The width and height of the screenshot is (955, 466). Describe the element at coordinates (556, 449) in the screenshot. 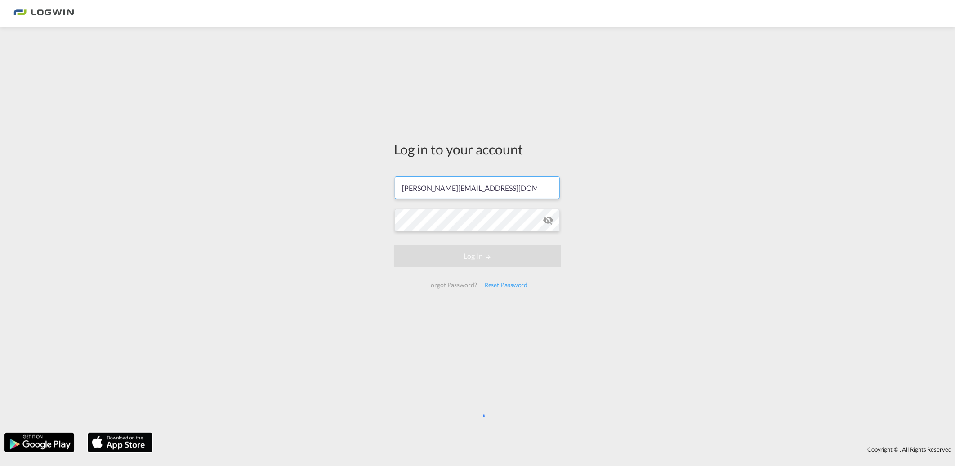

I see `div: Copyright © . All Rights Reserved` at that location.